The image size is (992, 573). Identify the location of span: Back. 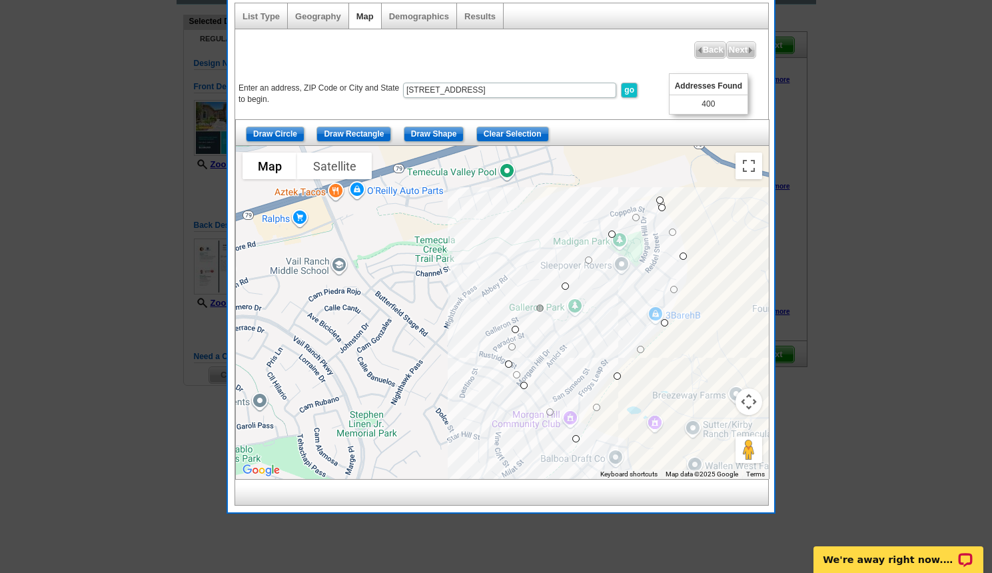
(710, 50).